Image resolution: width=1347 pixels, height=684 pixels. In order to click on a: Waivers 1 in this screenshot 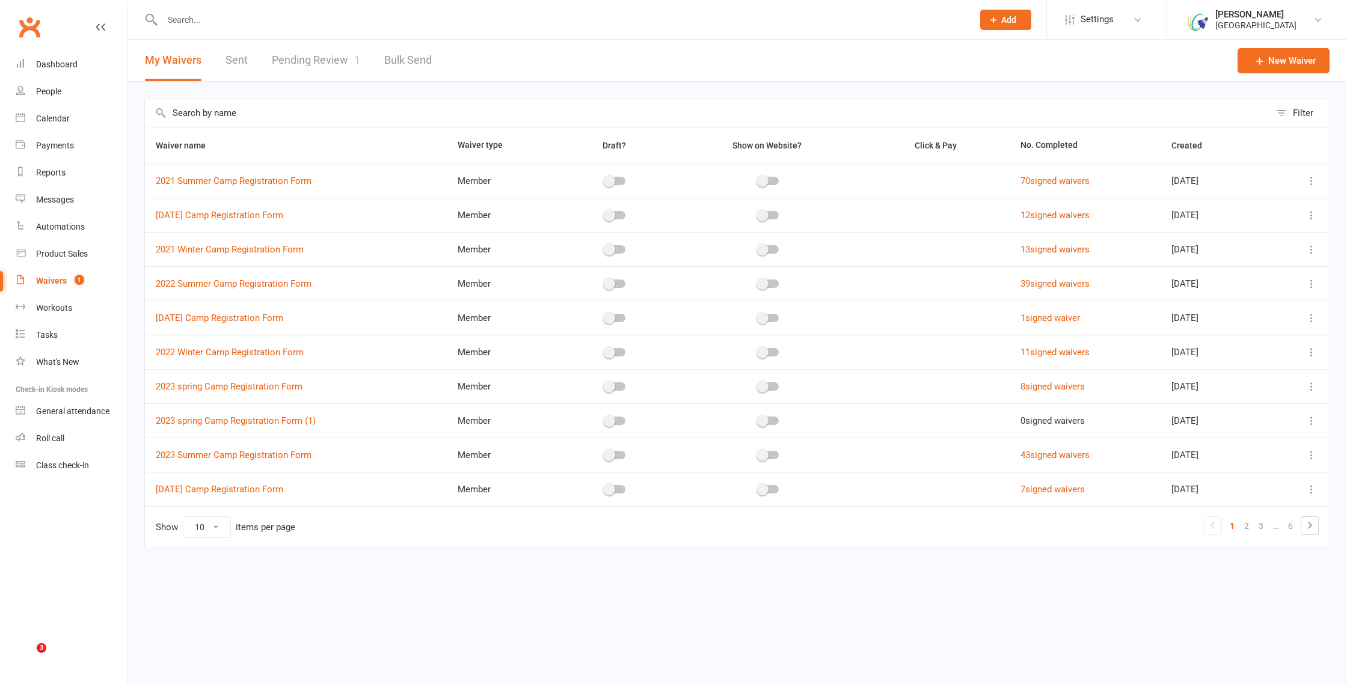, I will do `click(71, 281)`.